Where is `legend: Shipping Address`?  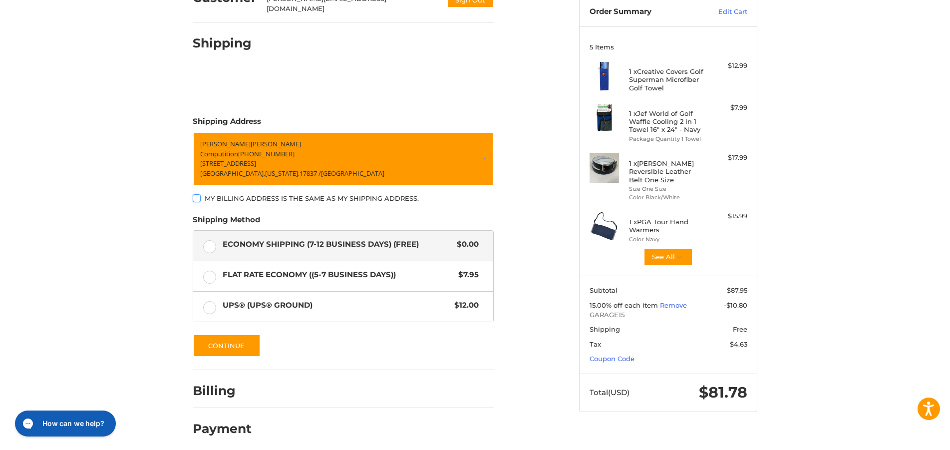 legend: Shipping Address is located at coordinates (227, 124).